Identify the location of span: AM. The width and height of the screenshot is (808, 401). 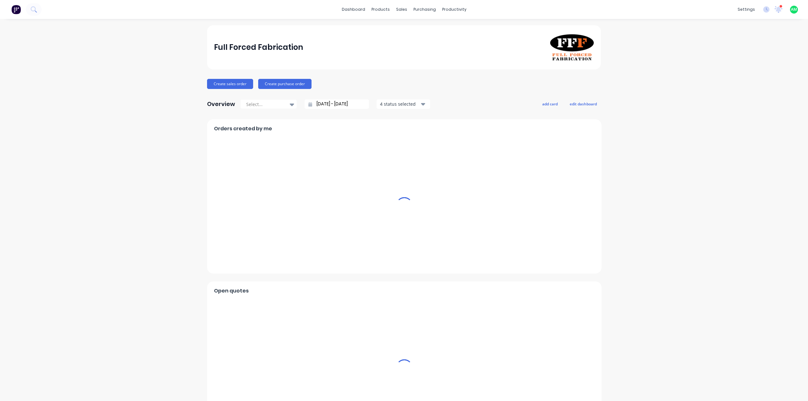
(794, 9).